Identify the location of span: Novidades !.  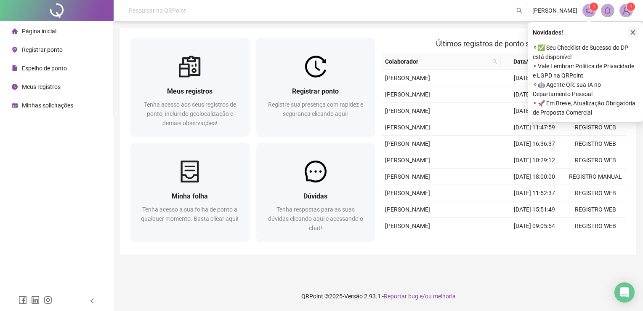
(548, 32).